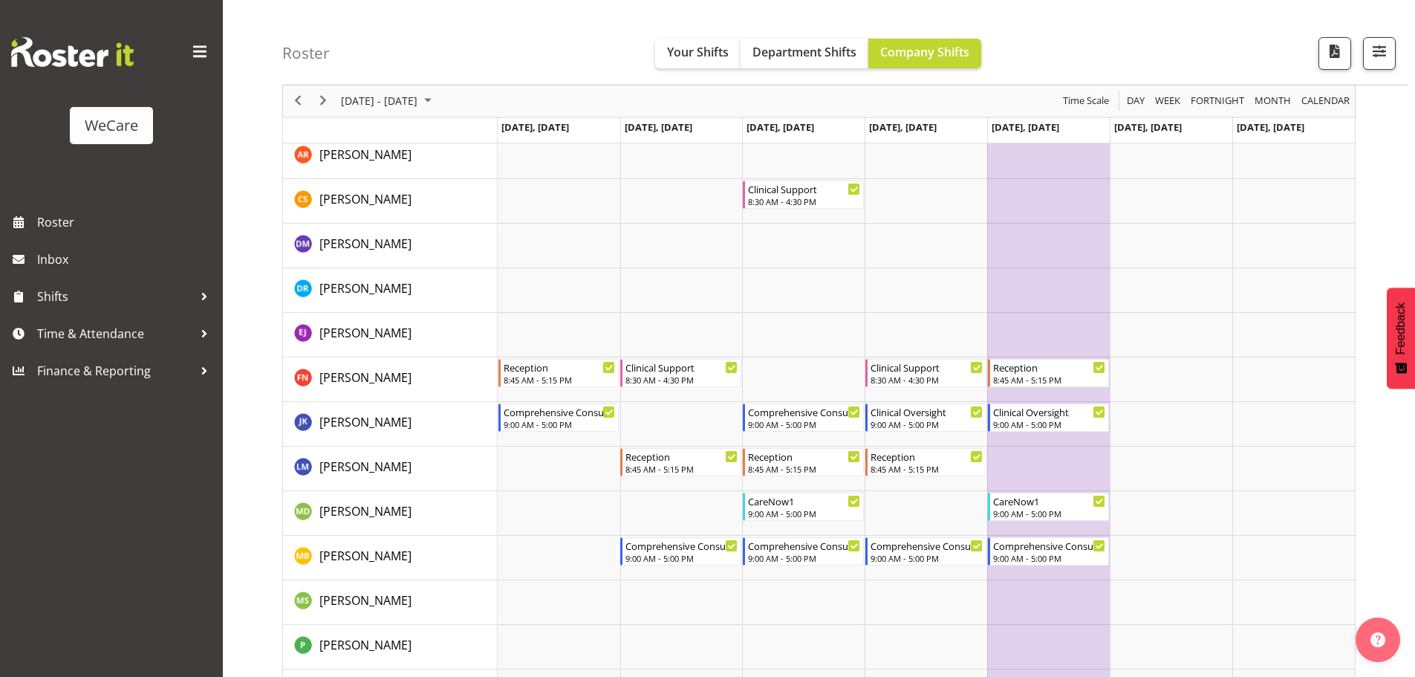 This screenshot has height=677, width=1415. What do you see at coordinates (925, 52) in the screenshot?
I see `span: Company Shifts` at bounding box center [925, 52].